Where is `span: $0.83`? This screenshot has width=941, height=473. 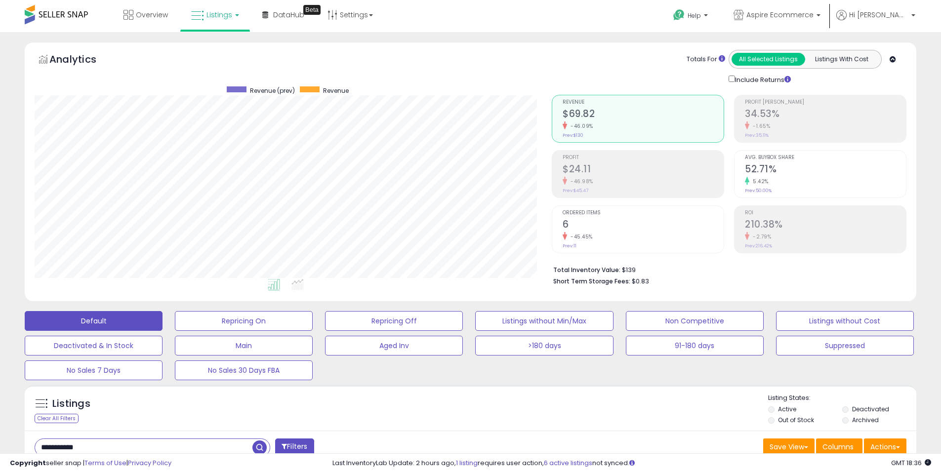 span: $0.83 is located at coordinates (640, 281).